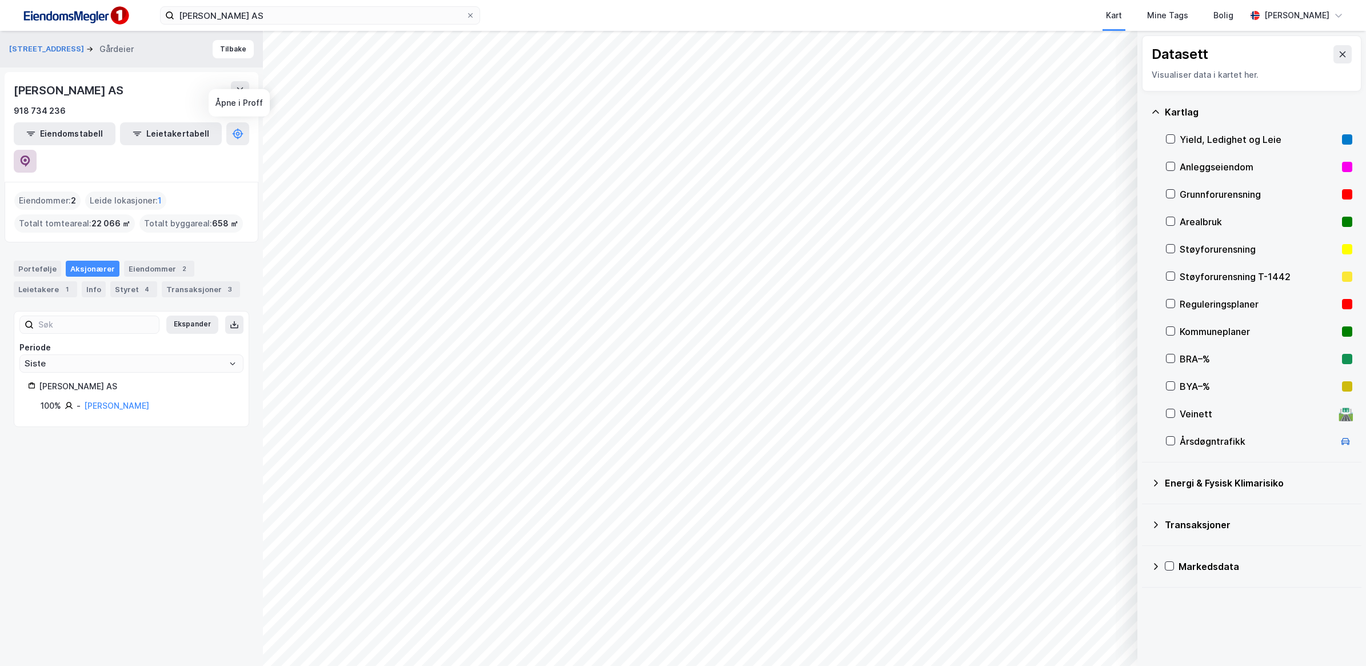 The width and height of the screenshot is (1366, 666). Describe the element at coordinates (117, 49) in the screenshot. I see `div: Gårdeier` at that location.